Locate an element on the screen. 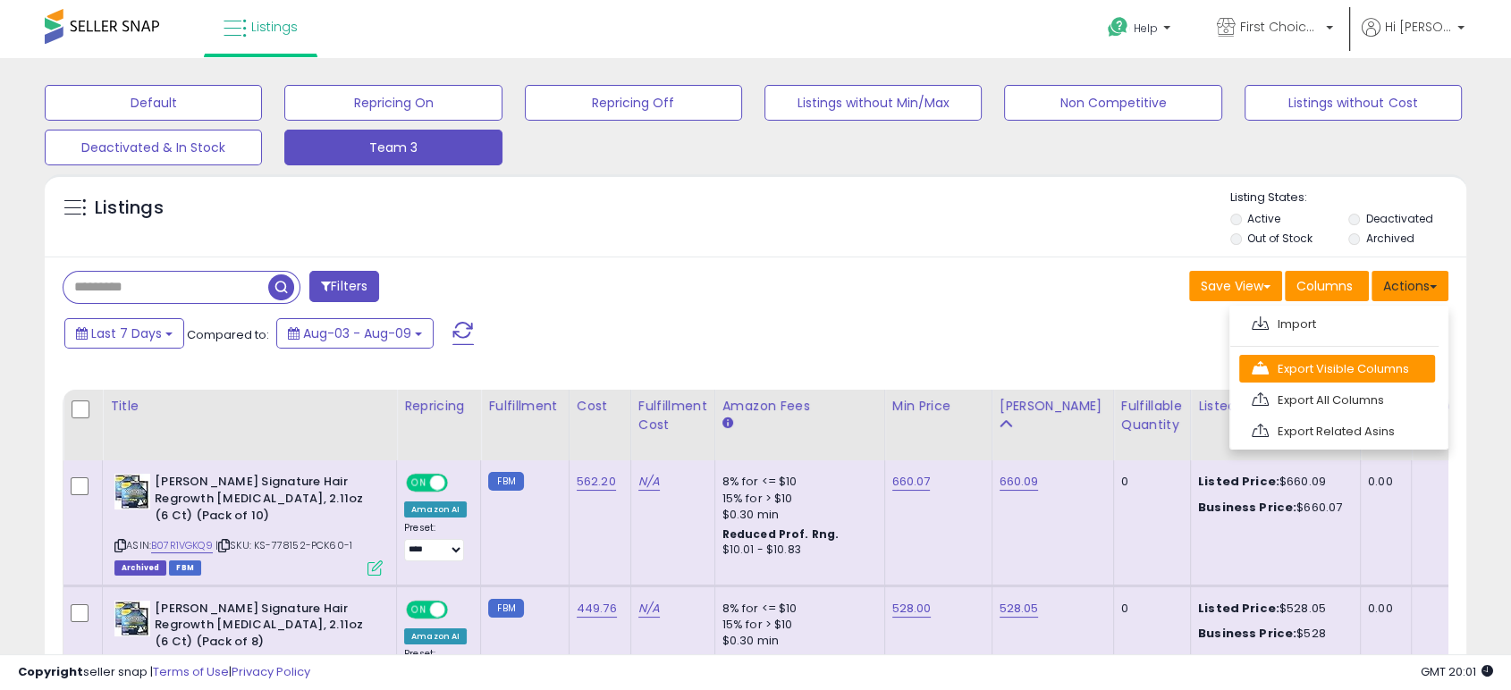 The image size is (1511, 690). label: Active is located at coordinates (1263, 218).